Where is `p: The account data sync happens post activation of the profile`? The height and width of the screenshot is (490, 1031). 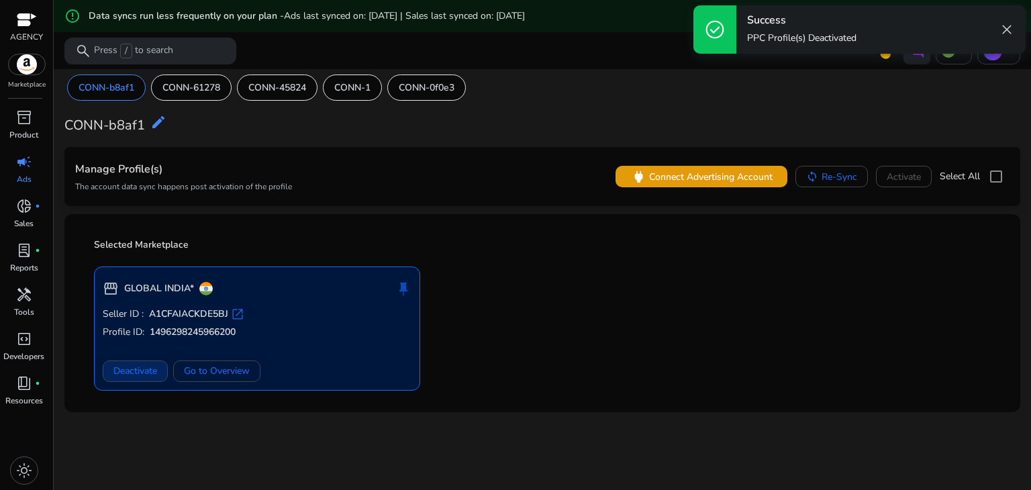
p: The account data sync happens post activation of the profile is located at coordinates (183, 187).